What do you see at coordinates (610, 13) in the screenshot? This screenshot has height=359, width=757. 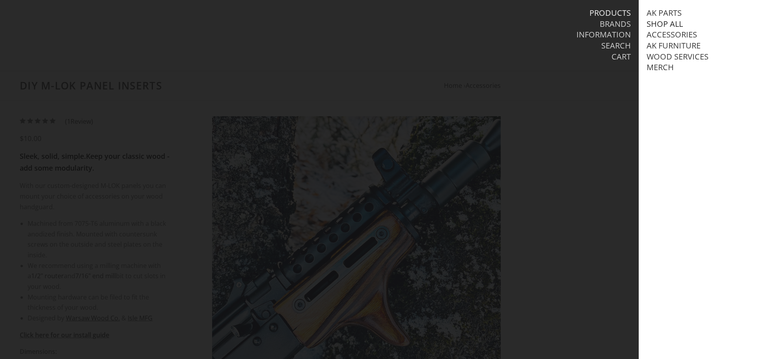 I see `a: Products` at bounding box center [610, 13].